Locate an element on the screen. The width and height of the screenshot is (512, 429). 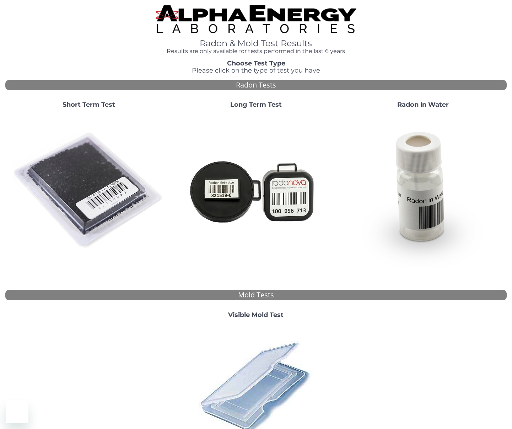
strong: Long Term Test is located at coordinates (256, 104).